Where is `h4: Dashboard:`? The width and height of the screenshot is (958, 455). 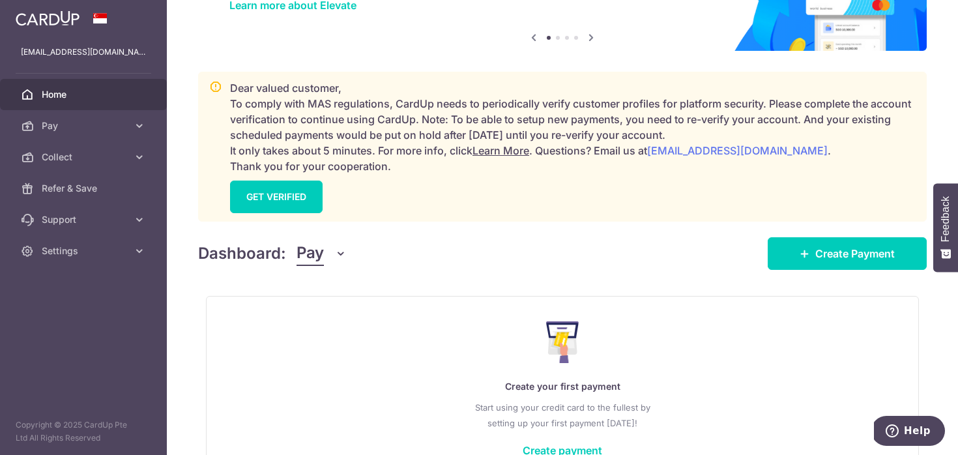
h4: Dashboard: is located at coordinates (242, 253).